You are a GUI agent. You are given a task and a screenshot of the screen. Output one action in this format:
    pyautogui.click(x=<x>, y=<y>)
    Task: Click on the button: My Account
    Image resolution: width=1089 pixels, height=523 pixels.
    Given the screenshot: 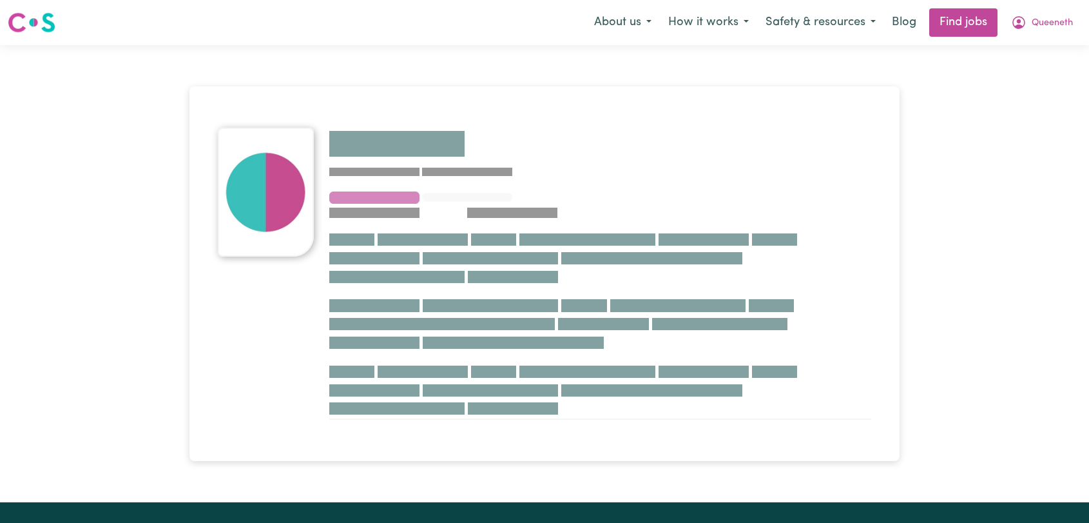 What is the action you would take?
    pyautogui.click(x=1042, y=23)
    